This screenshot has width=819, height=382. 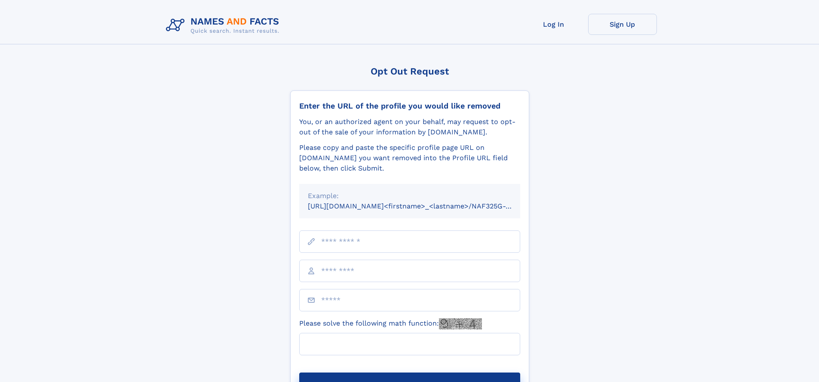 What do you see at coordinates (410, 127) in the screenshot?
I see `div: You, or an authorized agent on your behalf, may request to opt-out of the sale of your informatio...` at bounding box center [410, 127].